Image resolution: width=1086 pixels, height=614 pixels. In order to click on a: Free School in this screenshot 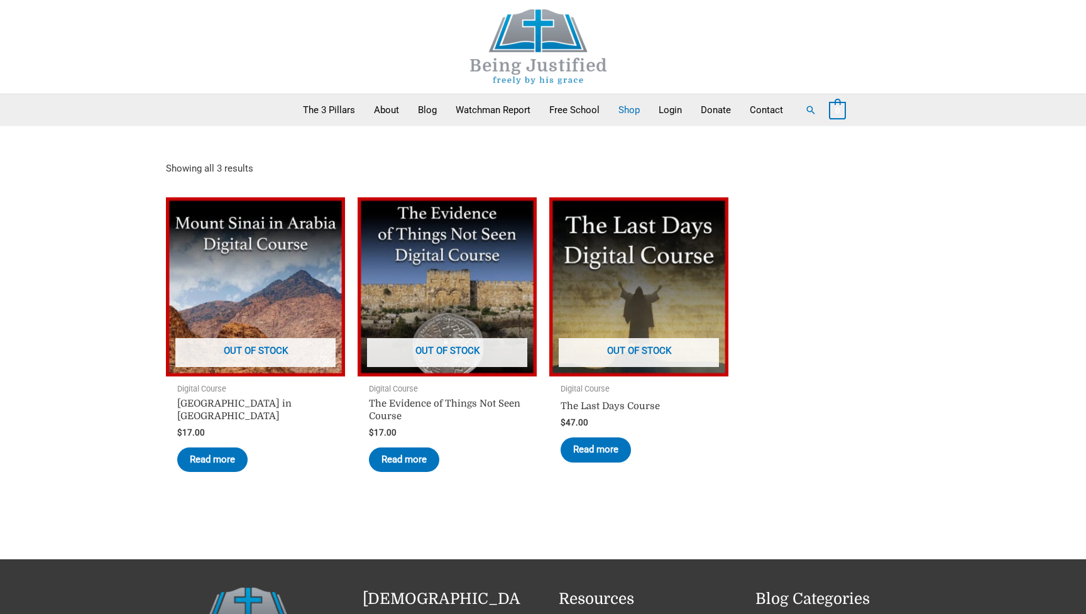, I will do `click(574, 110)`.